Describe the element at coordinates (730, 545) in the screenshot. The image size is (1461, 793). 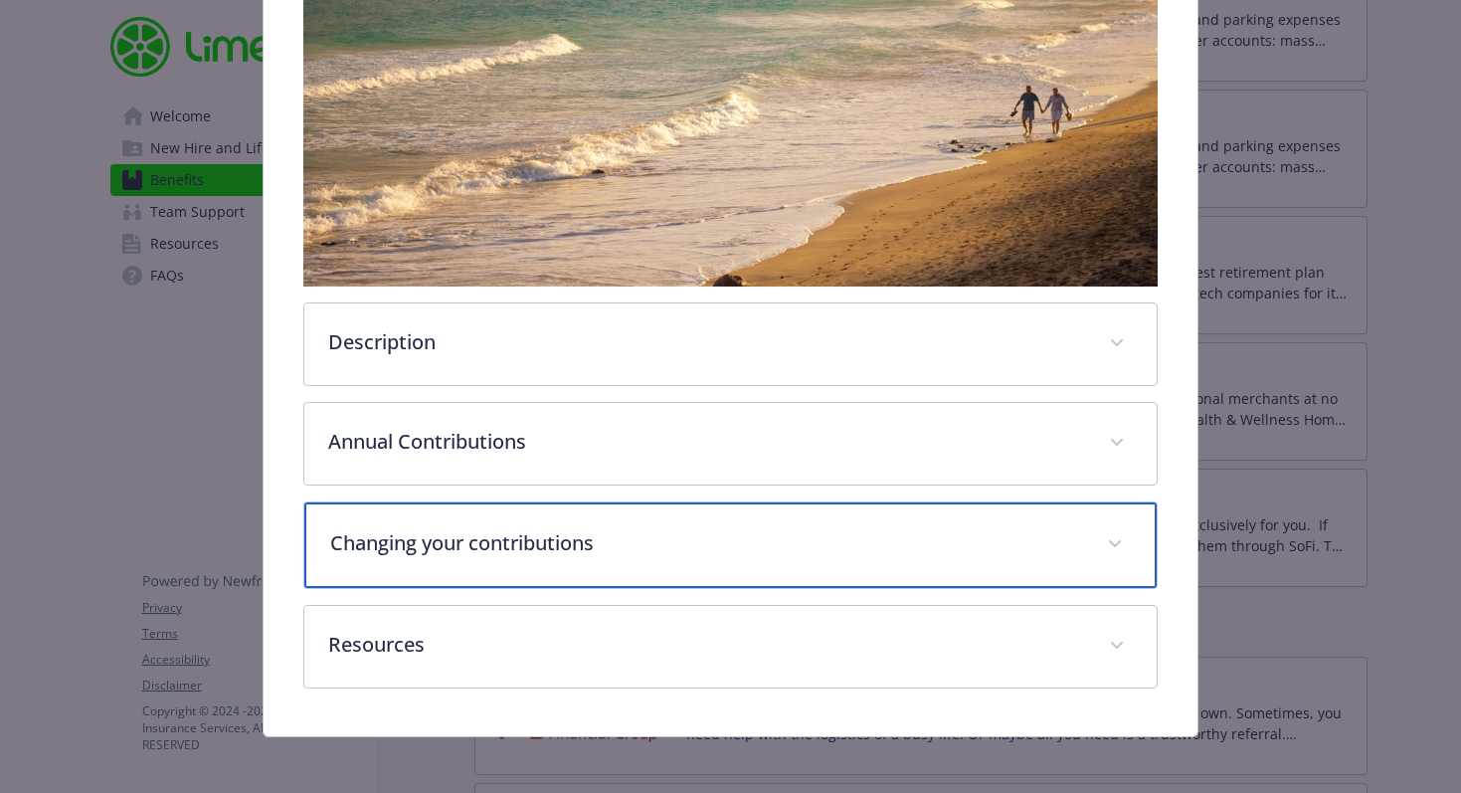
I see `div: Changing your contributions` at that location.